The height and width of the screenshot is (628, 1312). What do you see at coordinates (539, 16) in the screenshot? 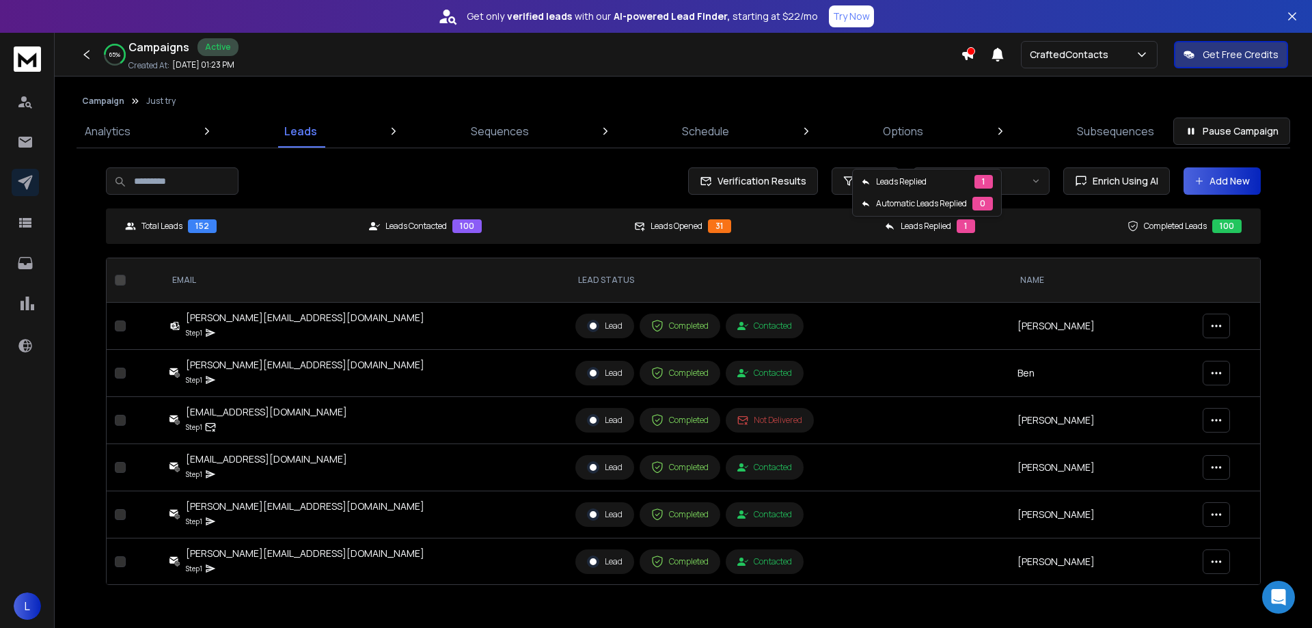
I see `strong: verified leads` at bounding box center [539, 16].